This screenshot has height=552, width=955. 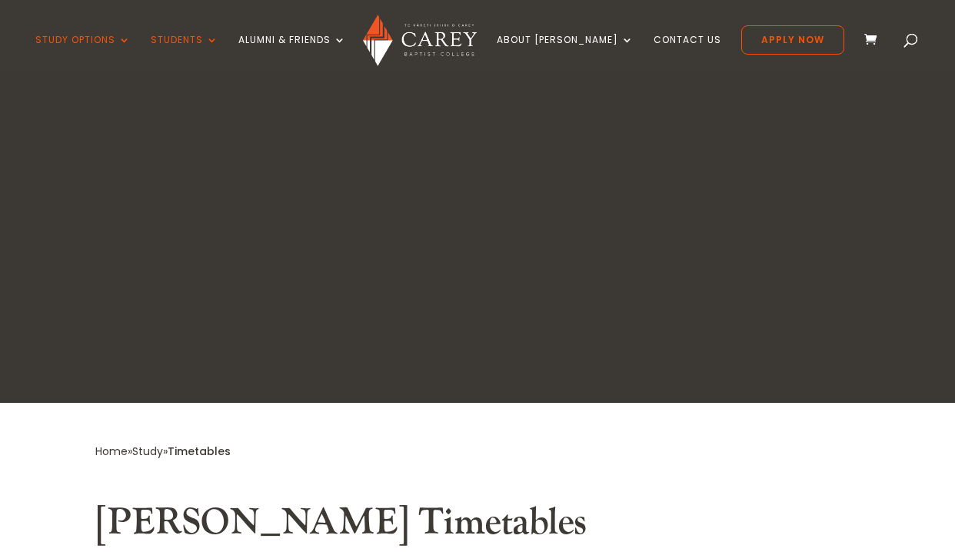 I want to click on a: Contact Us, so click(x=687, y=52).